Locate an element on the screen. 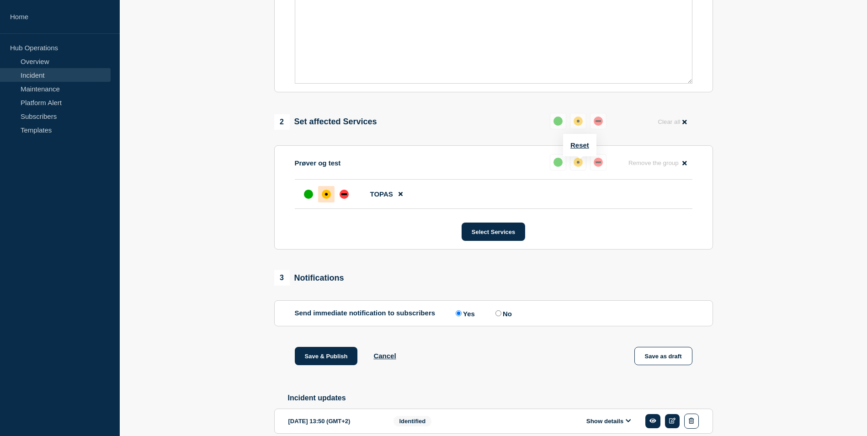  label: No is located at coordinates (502, 313).